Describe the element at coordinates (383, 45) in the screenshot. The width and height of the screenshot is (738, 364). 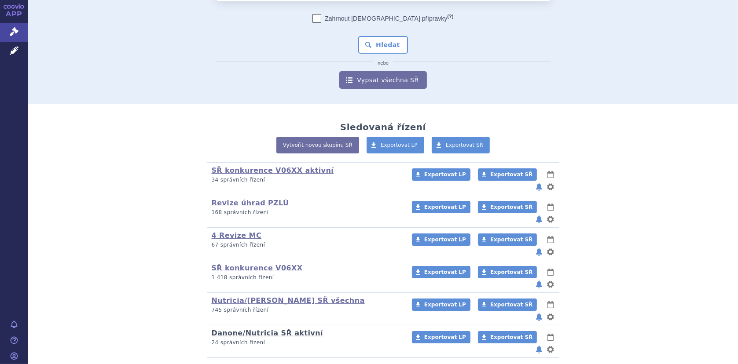
I see `button: Hledat` at that location.